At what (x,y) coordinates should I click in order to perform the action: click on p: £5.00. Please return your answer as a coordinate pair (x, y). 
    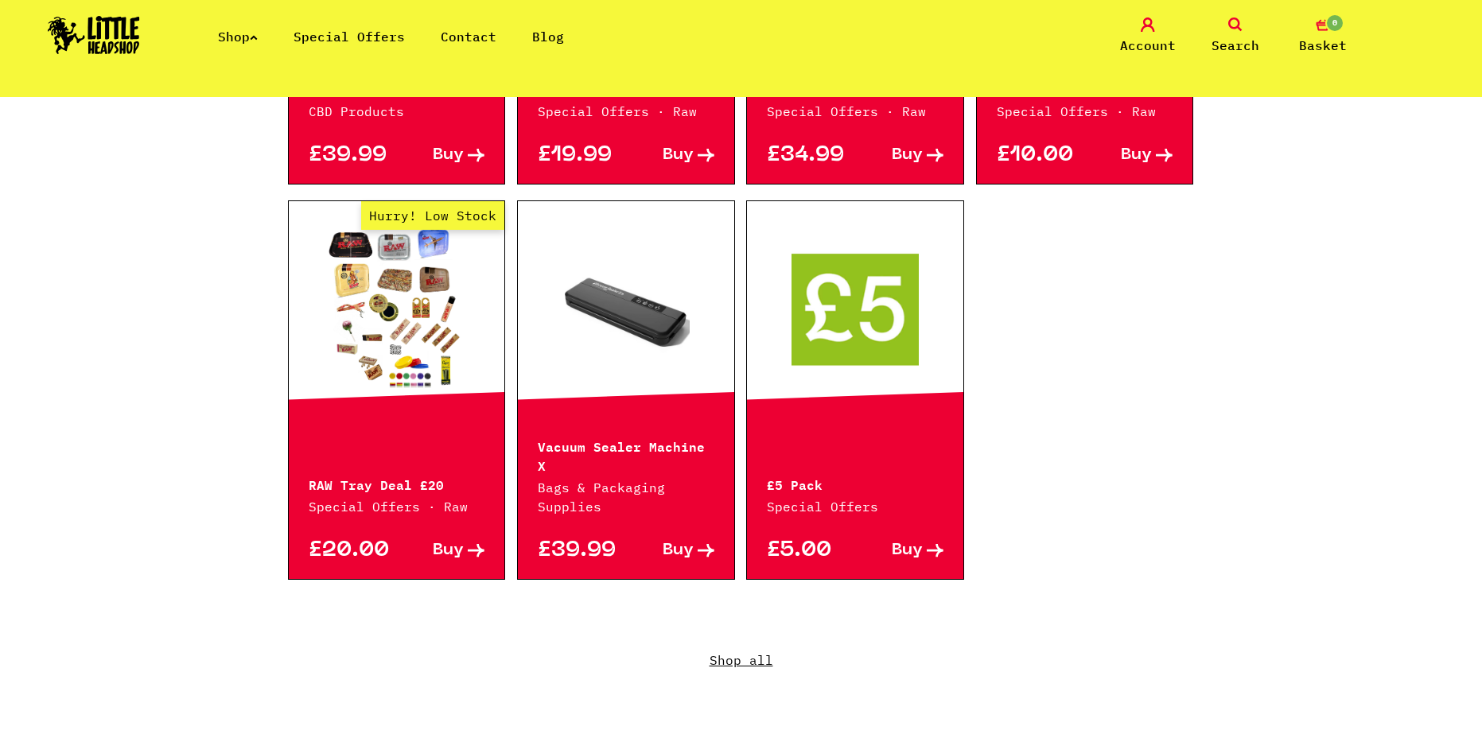
    Looking at the image, I should click on (811, 550).